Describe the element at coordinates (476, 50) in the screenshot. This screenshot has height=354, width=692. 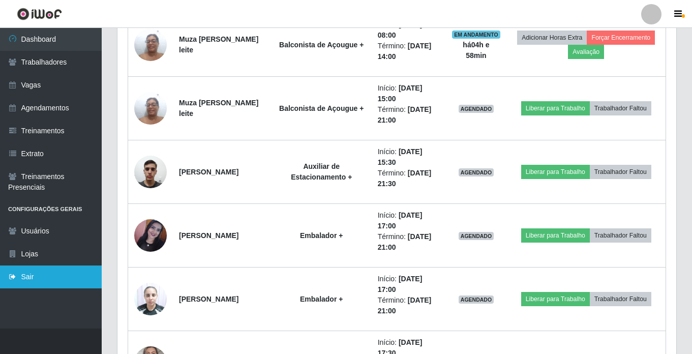
I see `strong: há 04 h e 58 min` at that location.